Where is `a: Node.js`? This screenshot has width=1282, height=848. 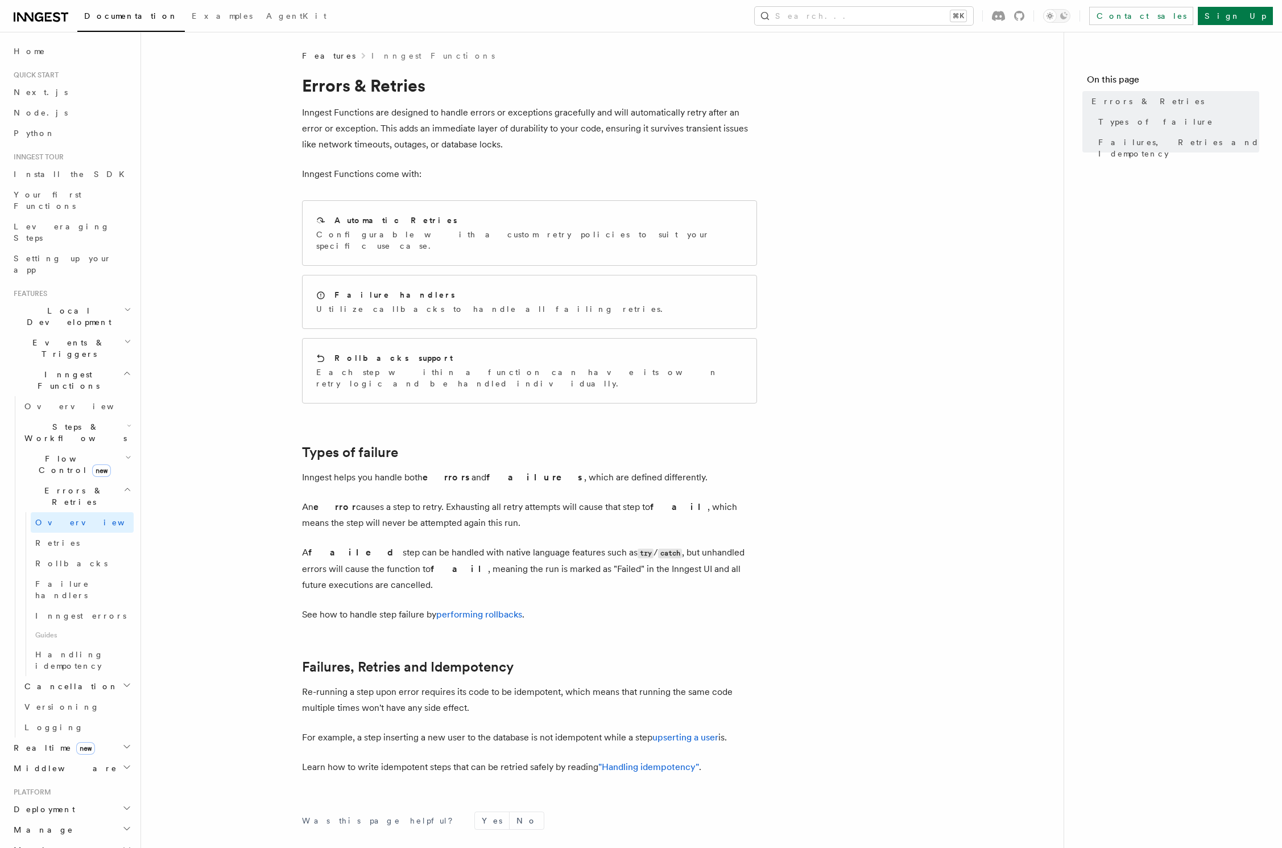
a: Node.js is located at coordinates (71, 113).